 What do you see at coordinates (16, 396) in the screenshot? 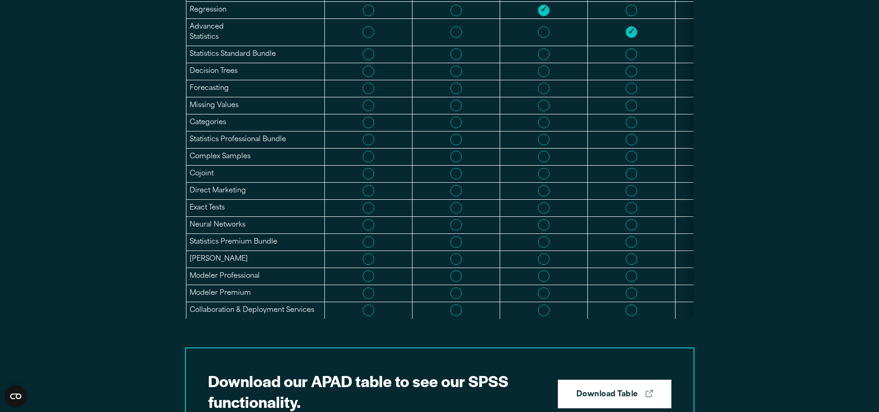
I see `button: Open CMP widget` at bounding box center [16, 396].